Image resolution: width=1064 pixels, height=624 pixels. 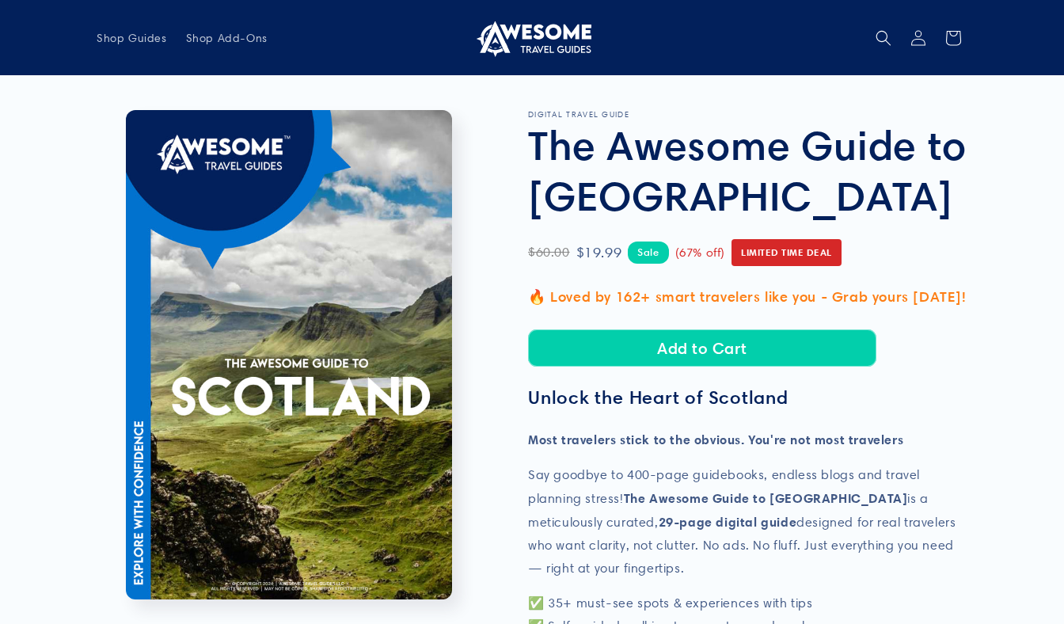 I want to click on span: $19.99, so click(x=599, y=252).